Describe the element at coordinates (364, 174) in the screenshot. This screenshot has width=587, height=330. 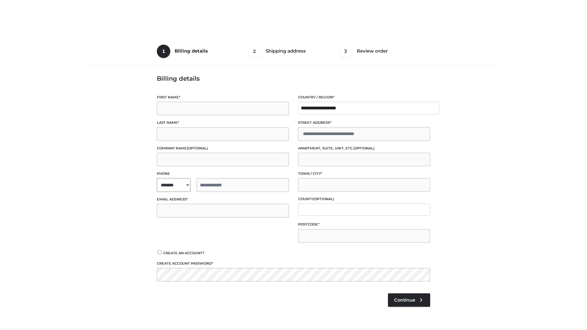
I see `label: Town / City` at that location.